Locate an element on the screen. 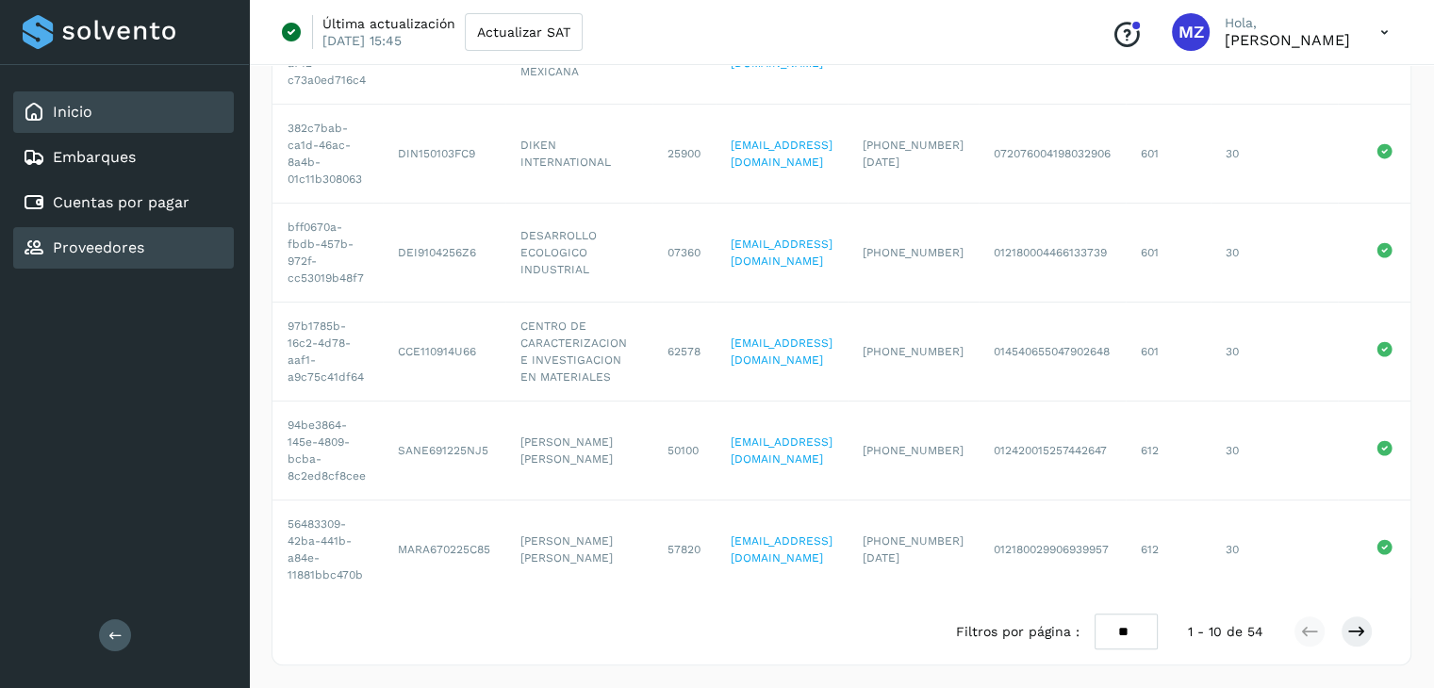 The height and width of the screenshot is (688, 1434). p: Última actualización is located at coordinates (388, 24).